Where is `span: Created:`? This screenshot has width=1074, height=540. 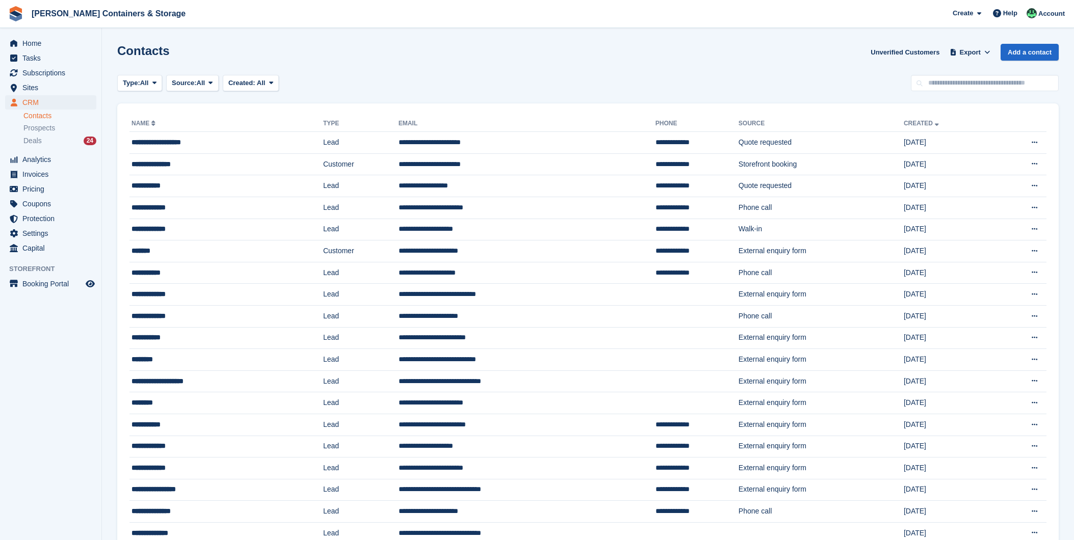
span: Created: is located at coordinates (242, 83).